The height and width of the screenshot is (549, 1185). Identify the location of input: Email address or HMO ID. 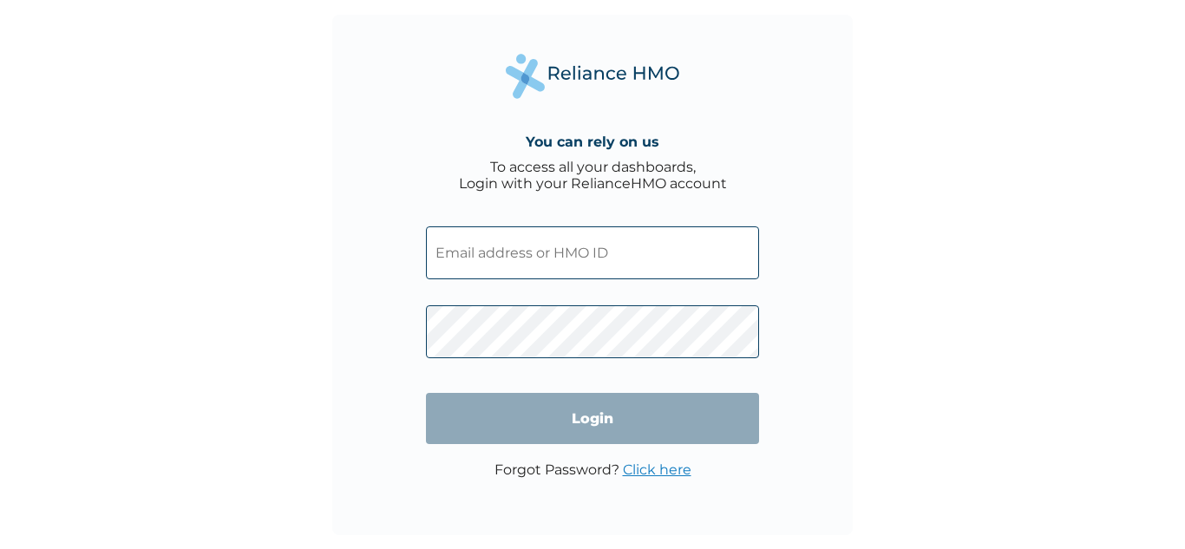
(593, 252).